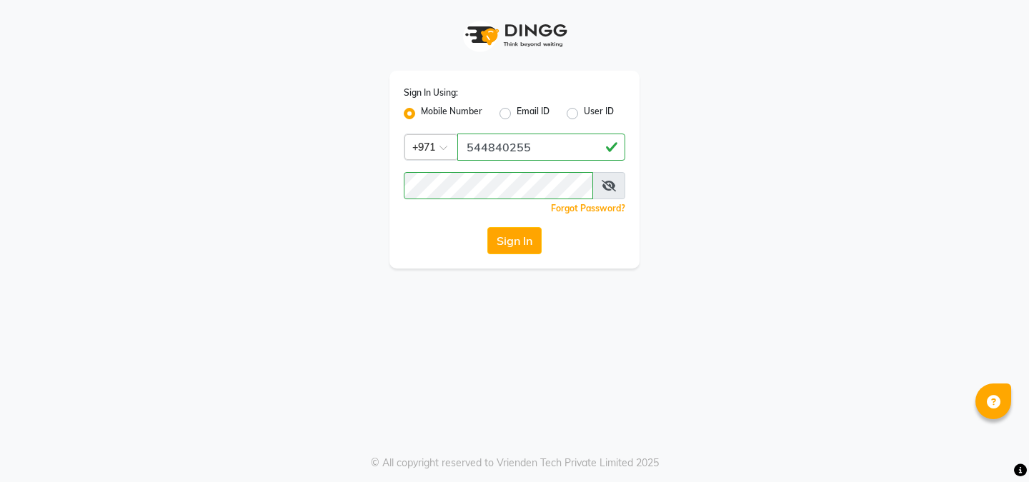 This screenshot has width=1029, height=482. I want to click on label: Mobile Number, so click(452, 114).